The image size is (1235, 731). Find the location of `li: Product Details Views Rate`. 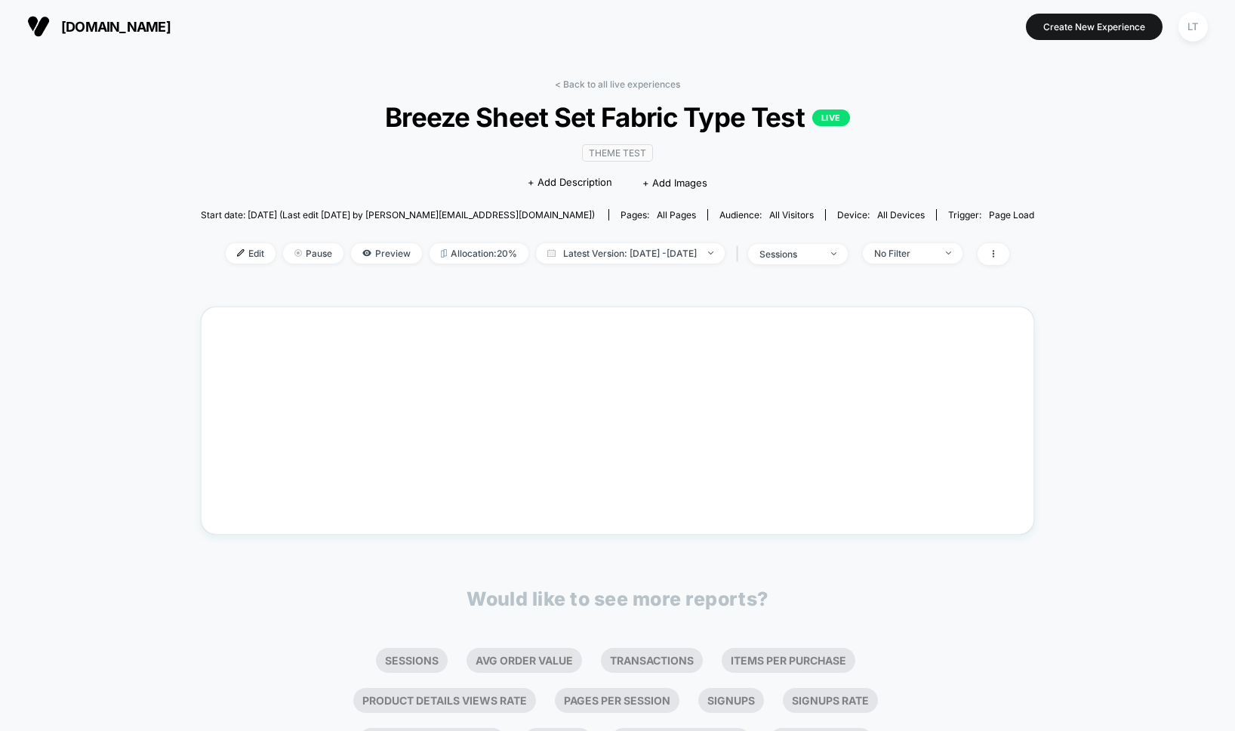

li: Product Details Views Rate is located at coordinates (445, 700).